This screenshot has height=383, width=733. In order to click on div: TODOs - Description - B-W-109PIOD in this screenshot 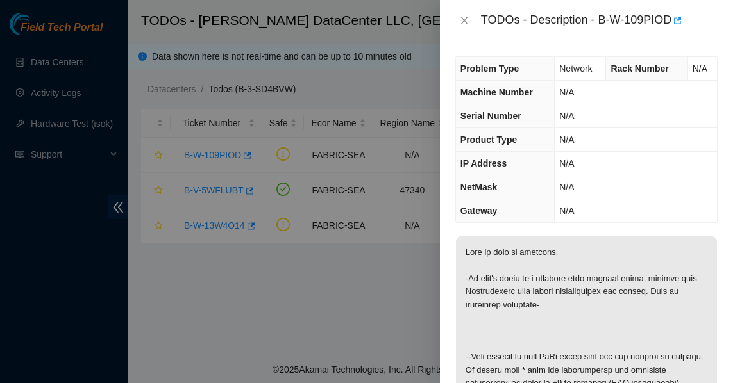, I will do `click(599, 21)`.